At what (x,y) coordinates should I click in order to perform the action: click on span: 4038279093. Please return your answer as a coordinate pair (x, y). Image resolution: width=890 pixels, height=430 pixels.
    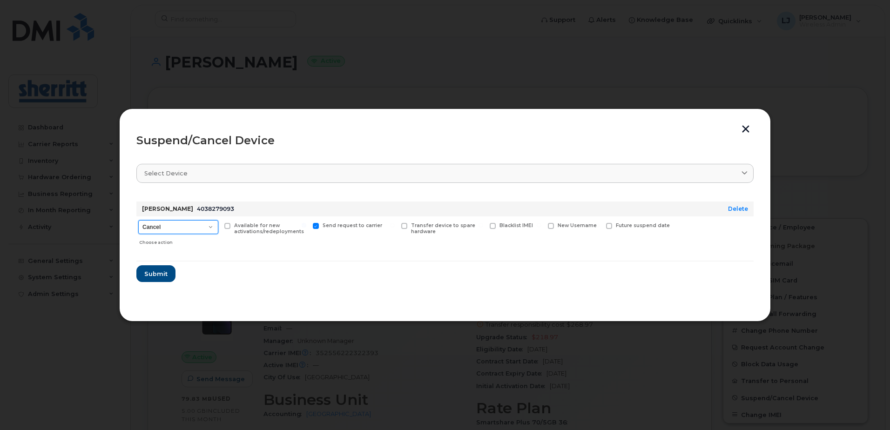
    Looking at the image, I should click on (215, 208).